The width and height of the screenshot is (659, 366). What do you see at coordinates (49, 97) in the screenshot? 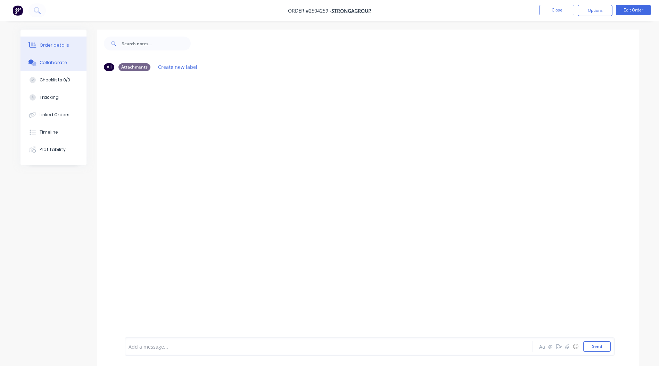
I see `div: Tracking` at bounding box center [49, 97].